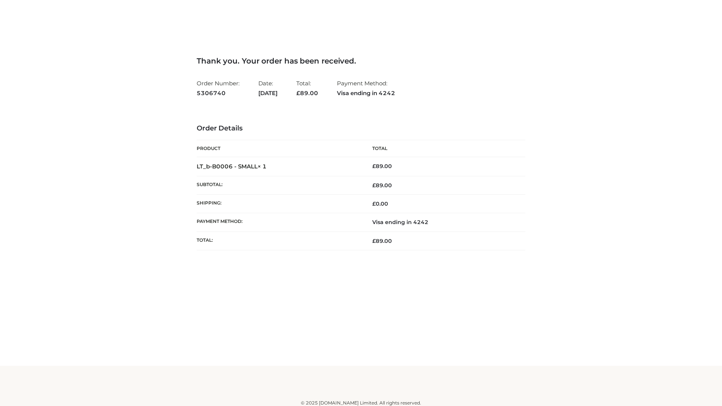 The width and height of the screenshot is (722, 406). What do you see at coordinates (232, 166) in the screenshot?
I see `strong: LT_b-B0006 - SMALL` at bounding box center [232, 166].